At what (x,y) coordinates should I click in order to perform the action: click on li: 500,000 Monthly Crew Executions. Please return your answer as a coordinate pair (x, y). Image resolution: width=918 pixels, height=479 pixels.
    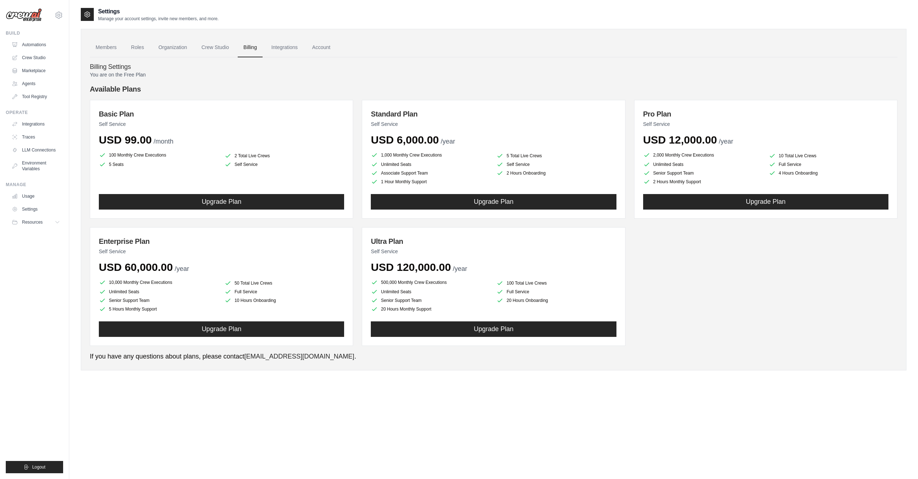
    Looking at the image, I should click on (431, 282).